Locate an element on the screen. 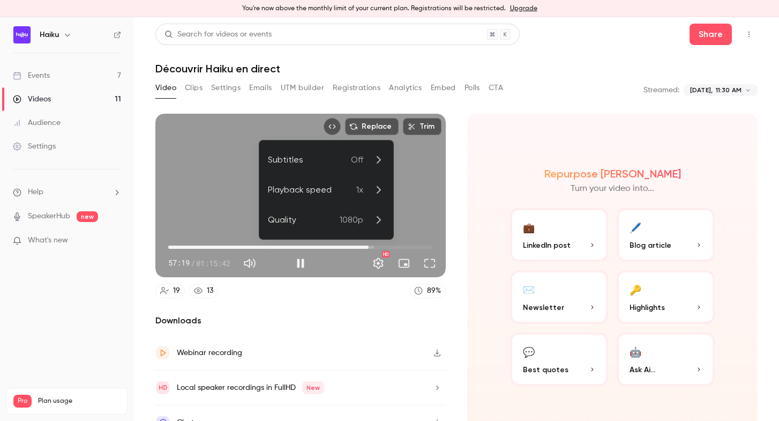 The width and height of the screenshot is (779, 421). div: Playback speed is located at coordinates (312, 190).